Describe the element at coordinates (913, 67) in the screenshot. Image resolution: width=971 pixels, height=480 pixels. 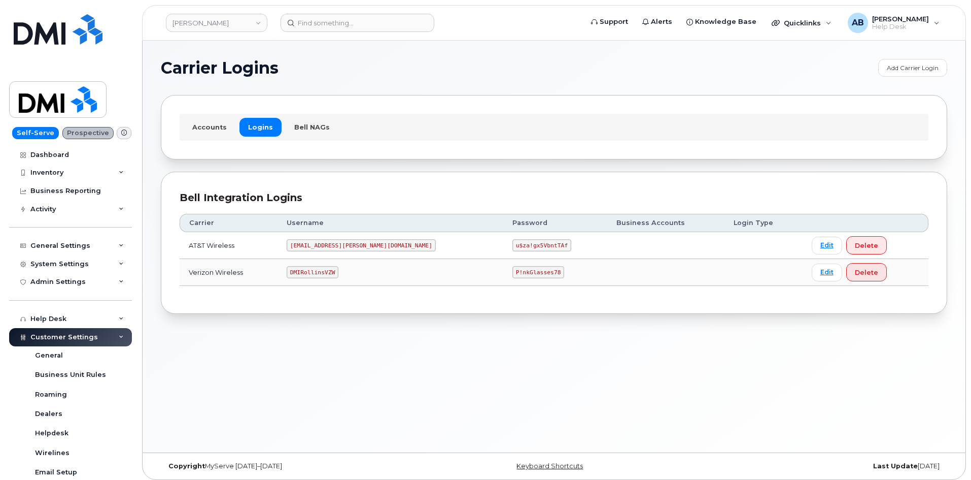
I see `a: Add Carrier Login` at that location.